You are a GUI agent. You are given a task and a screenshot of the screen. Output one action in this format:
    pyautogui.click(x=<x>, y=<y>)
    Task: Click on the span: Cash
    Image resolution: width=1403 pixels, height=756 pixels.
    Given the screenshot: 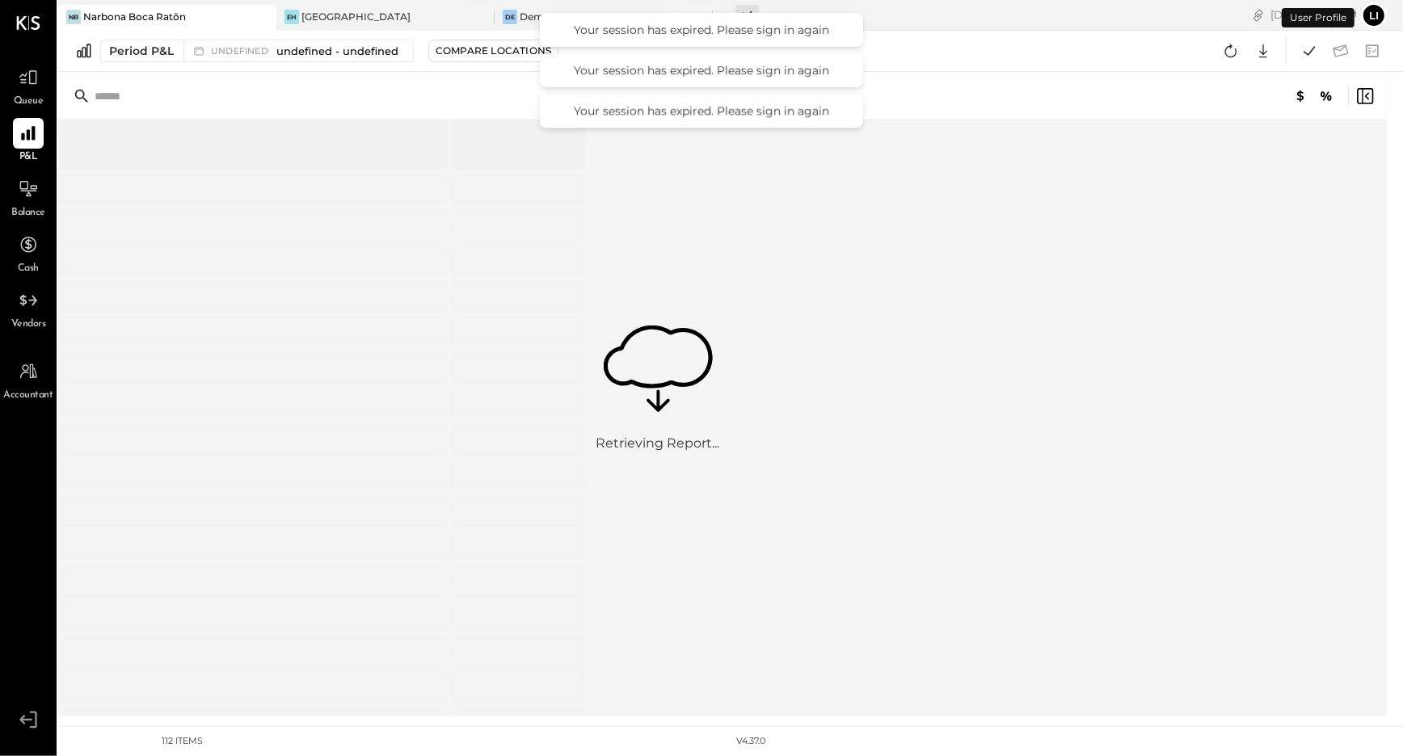 What is the action you would take?
    pyautogui.click(x=28, y=269)
    